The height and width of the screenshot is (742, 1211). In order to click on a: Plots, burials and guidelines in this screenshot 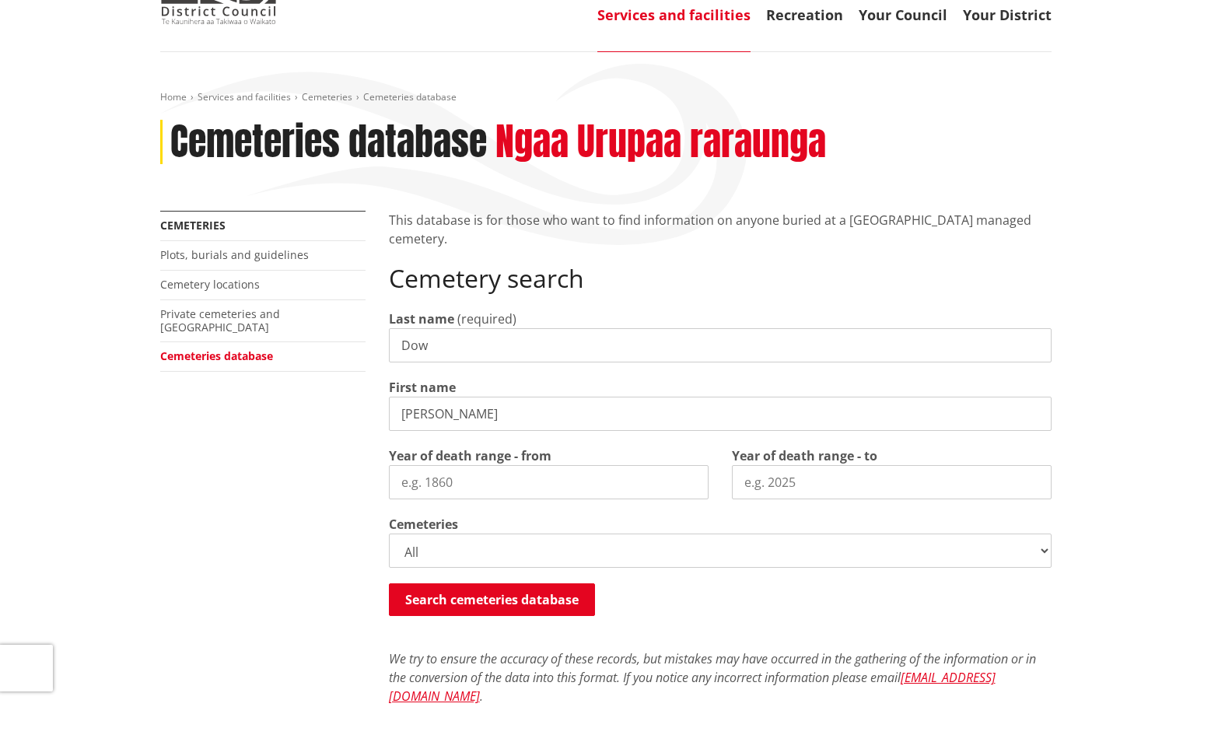, I will do `click(234, 254)`.